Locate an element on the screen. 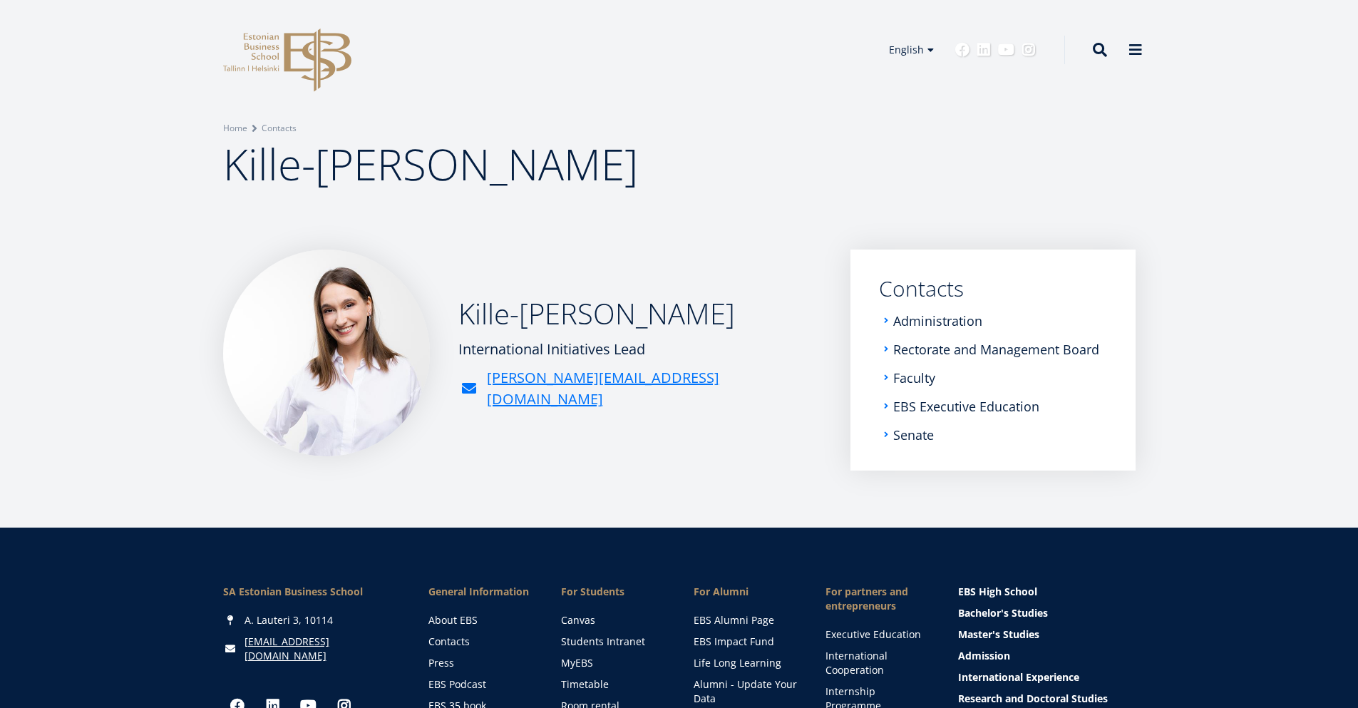 Image resolution: width=1358 pixels, height=708 pixels. img: Kille-Ingeri Liivoja is located at coordinates (327, 353).